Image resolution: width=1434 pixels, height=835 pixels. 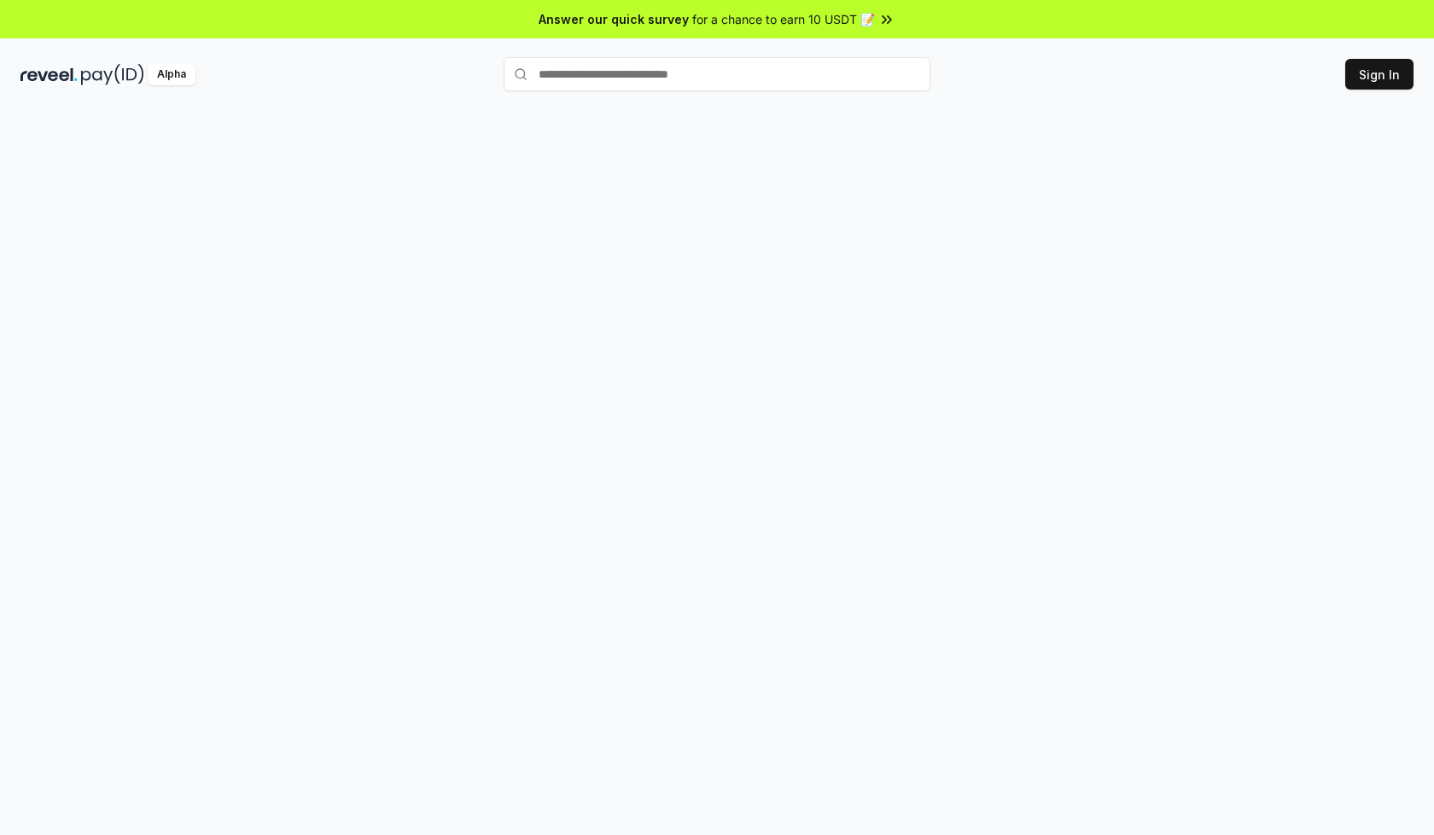 What do you see at coordinates (113, 74) in the screenshot?
I see `img: pay_id` at bounding box center [113, 74].